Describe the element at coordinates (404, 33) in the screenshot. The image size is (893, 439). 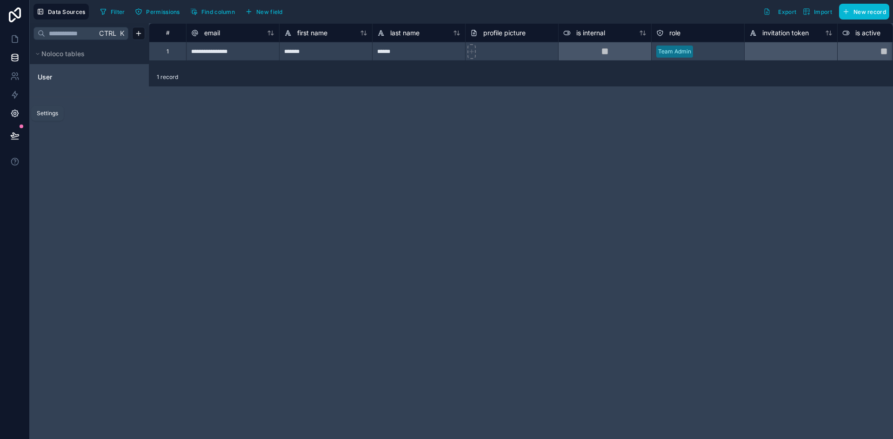
I see `span: last name` at that location.